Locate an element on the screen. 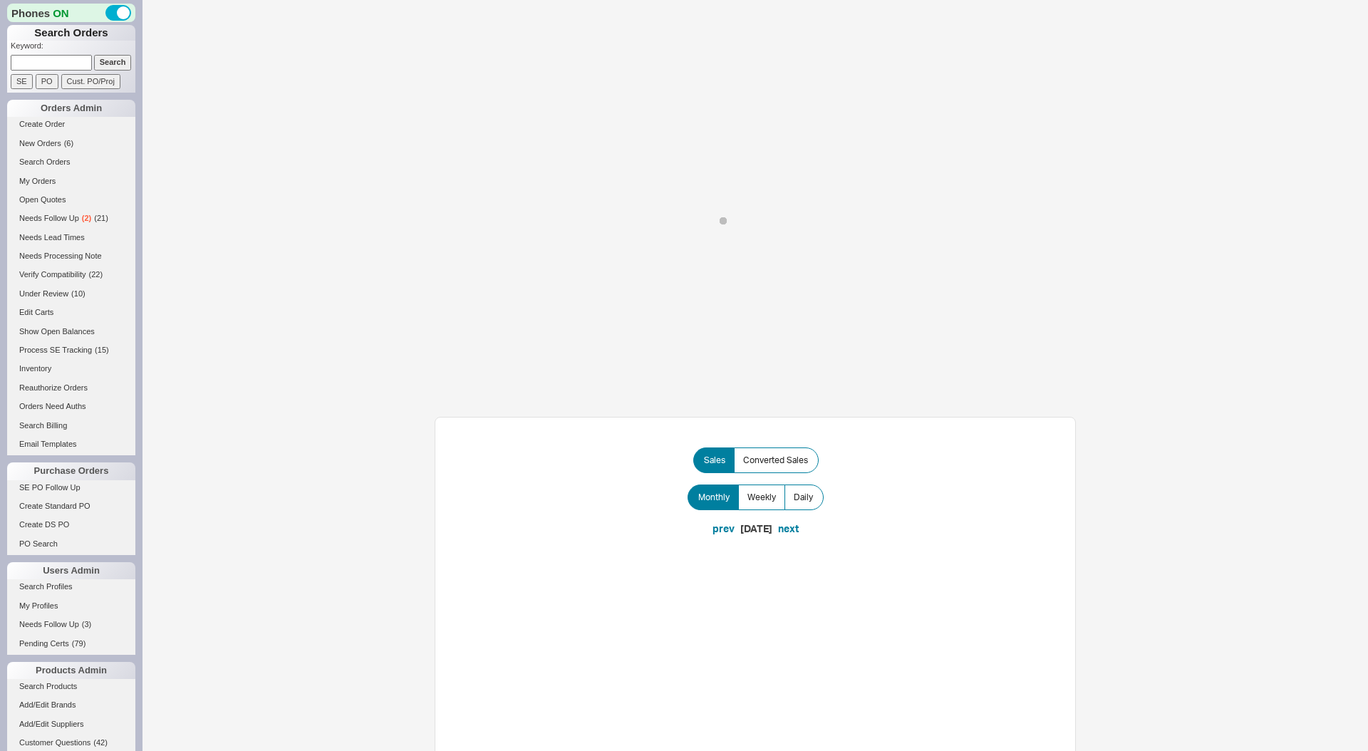 The width and height of the screenshot is (1368, 751). a: Search Products is located at coordinates (71, 686).